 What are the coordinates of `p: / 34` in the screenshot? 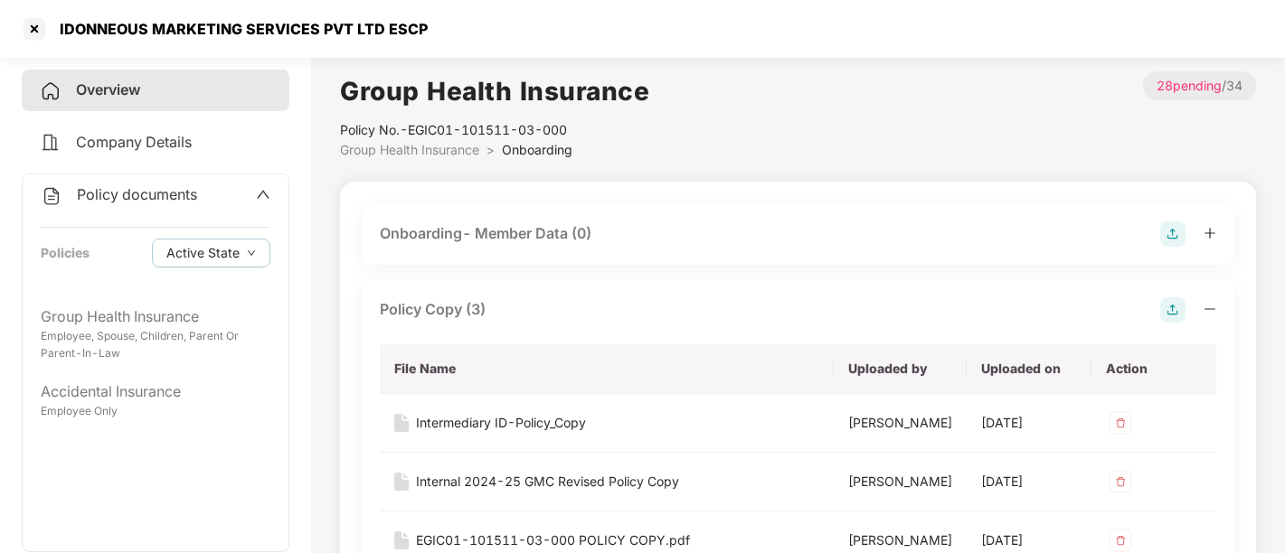 It's located at (1199, 86).